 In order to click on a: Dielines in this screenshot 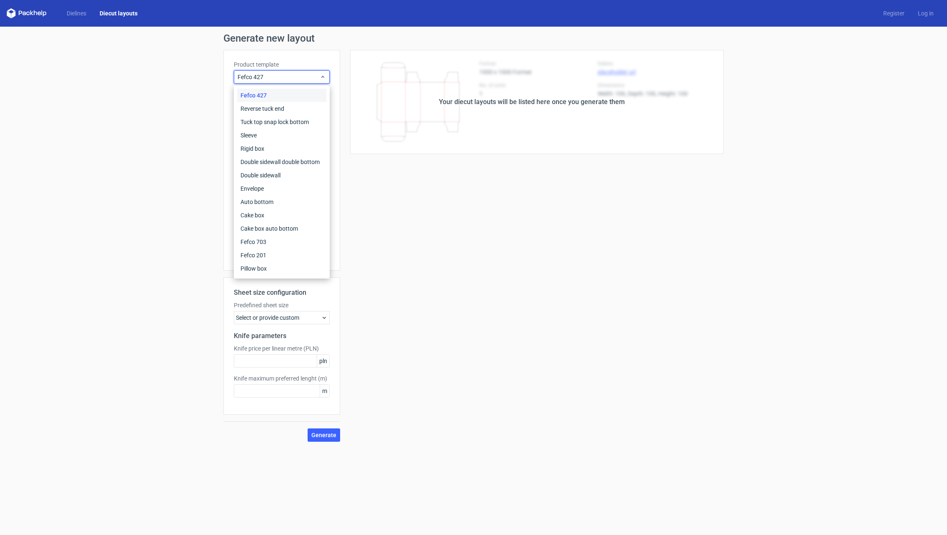, I will do `click(76, 13)`.